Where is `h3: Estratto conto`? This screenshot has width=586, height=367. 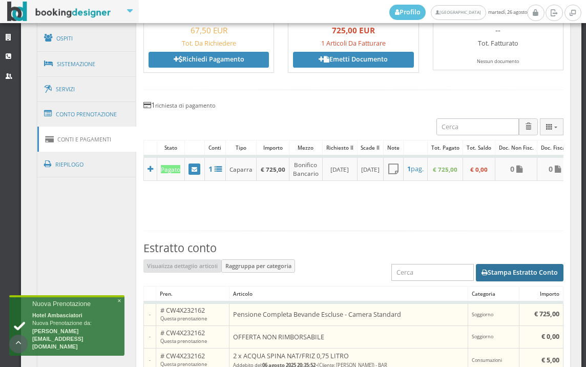
h3: Estratto conto is located at coordinates (354, 248).